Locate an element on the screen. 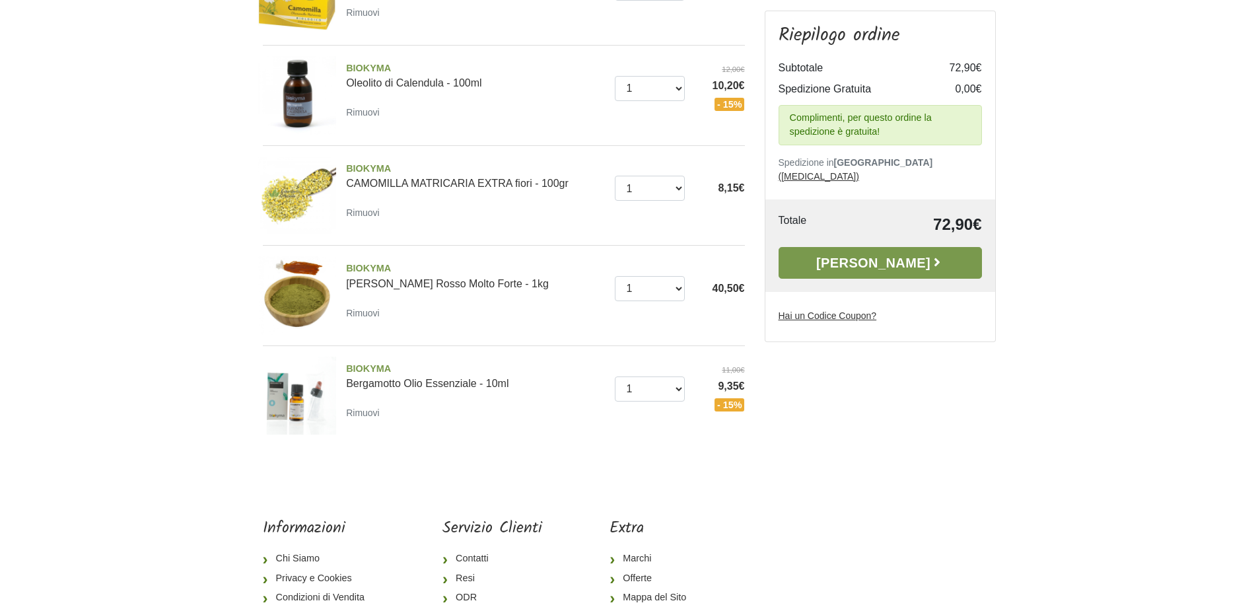 This screenshot has height=607, width=1258. span: 40,50€ is located at coordinates (728, 288).